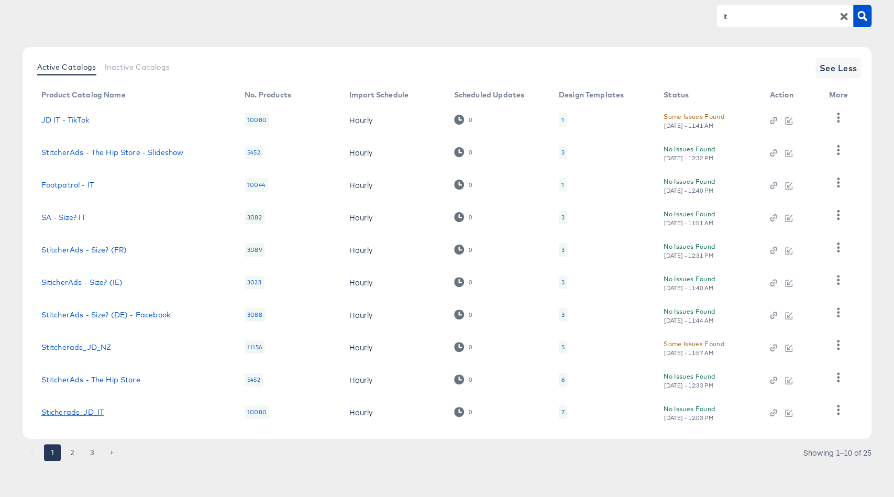  What do you see at coordinates (112, 452) in the screenshot?
I see `button: Go to next page` at bounding box center [112, 452].